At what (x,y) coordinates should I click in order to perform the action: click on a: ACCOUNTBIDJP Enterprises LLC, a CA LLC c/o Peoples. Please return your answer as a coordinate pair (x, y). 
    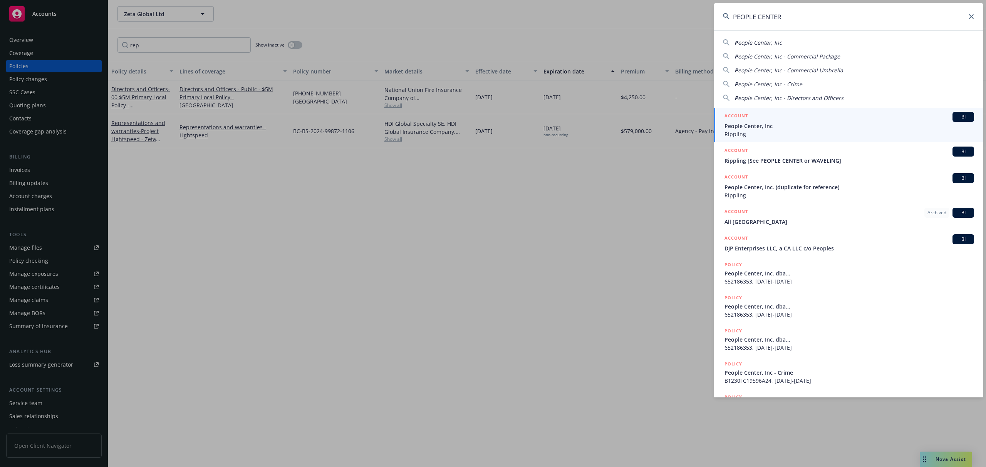
    Looking at the image, I should click on (848, 243).